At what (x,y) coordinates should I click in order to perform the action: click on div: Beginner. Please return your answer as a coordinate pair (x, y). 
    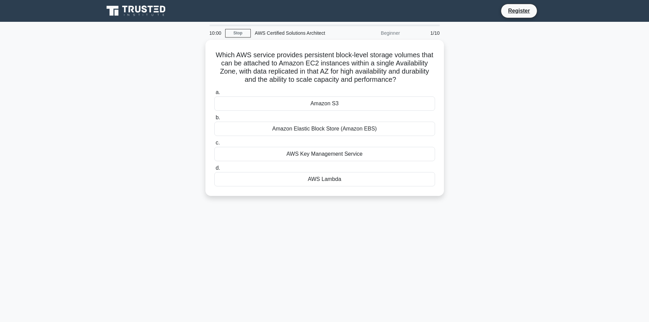
    Looking at the image, I should click on (374, 33).